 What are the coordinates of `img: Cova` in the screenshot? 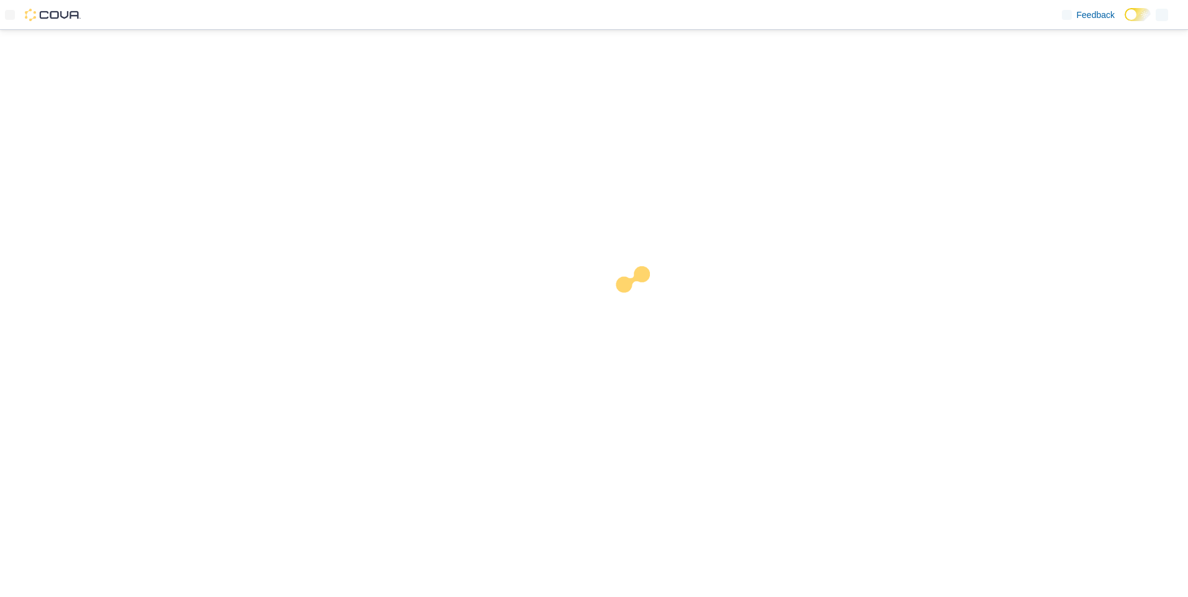 It's located at (53, 15).